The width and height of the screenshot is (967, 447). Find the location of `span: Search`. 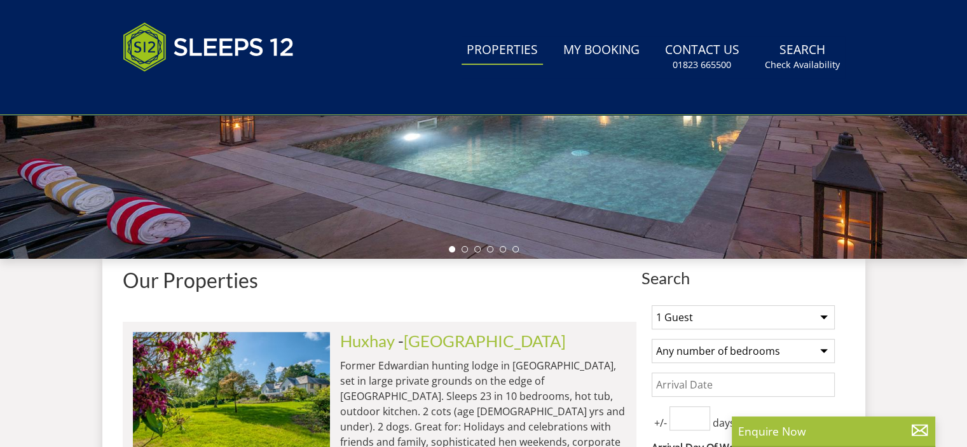

span: Search is located at coordinates (743, 278).